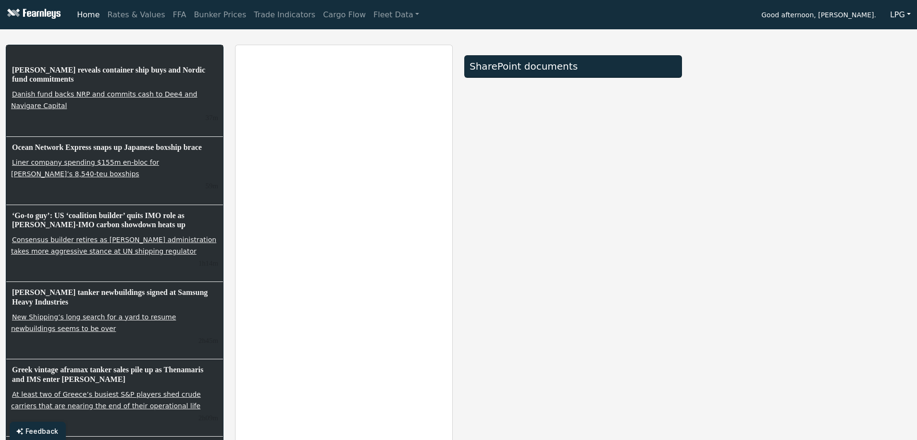  What do you see at coordinates (88, 15) in the screenshot?
I see `a: Home` at bounding box center [88, 15].